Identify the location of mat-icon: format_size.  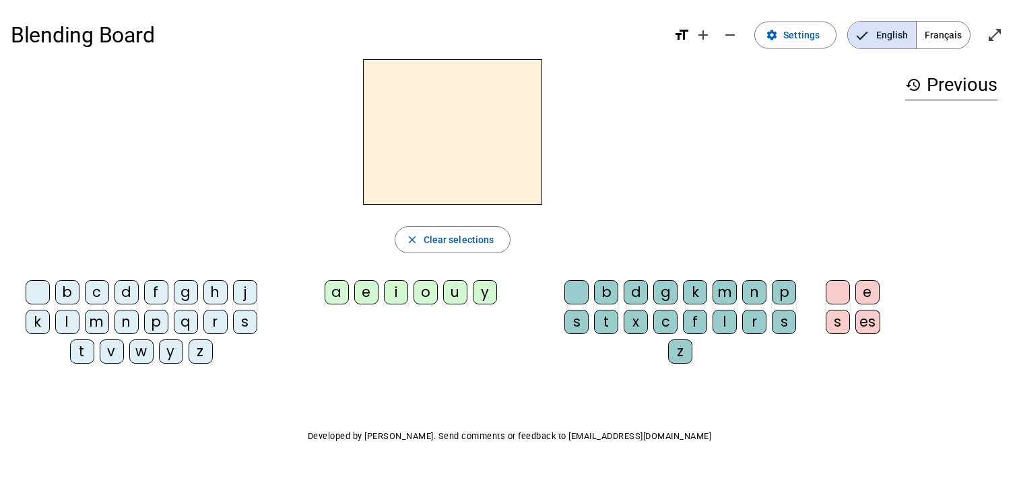
(681, 35).